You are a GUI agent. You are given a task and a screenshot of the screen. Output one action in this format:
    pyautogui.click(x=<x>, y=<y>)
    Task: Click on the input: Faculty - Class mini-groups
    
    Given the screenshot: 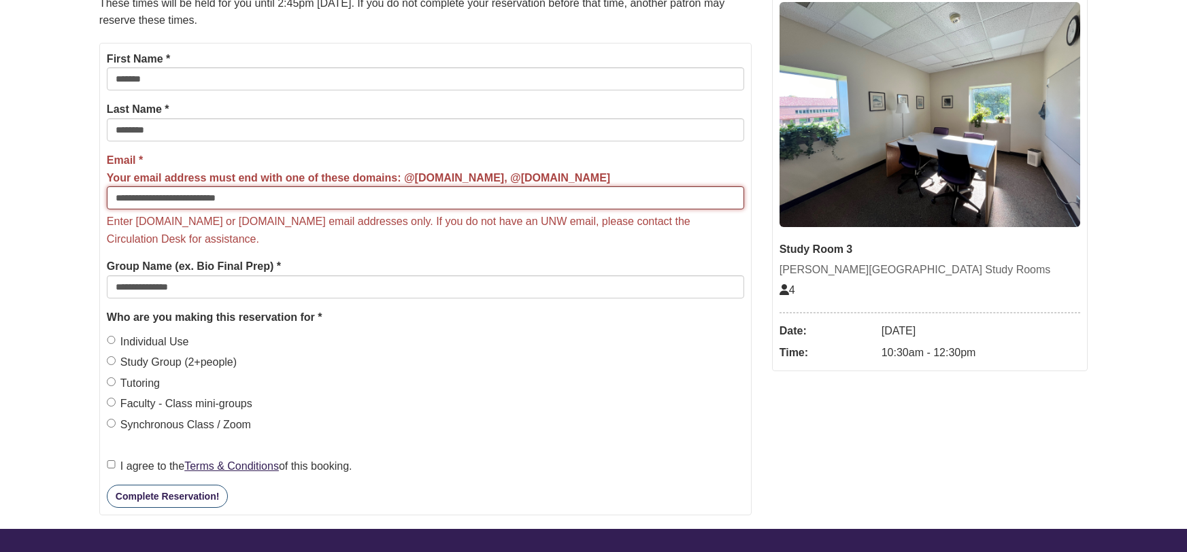 What is the action you would take?
    pyautogui.click(x=111, y=402)
    